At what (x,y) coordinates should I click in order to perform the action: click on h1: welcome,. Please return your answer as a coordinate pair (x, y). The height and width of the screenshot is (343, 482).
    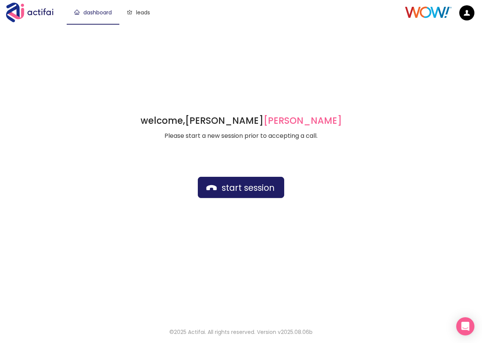
    Looking at the image, I should click on (241, 121).